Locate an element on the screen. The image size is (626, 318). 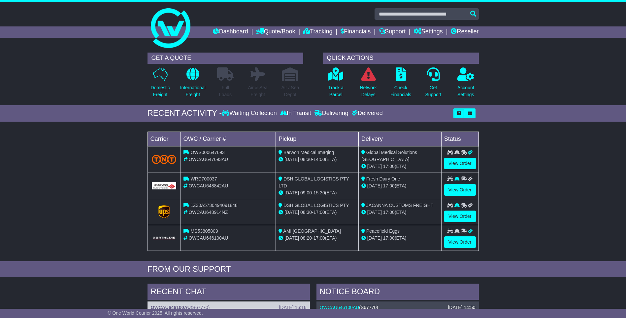
a: Dashboard is located at coordinates (230, 32).